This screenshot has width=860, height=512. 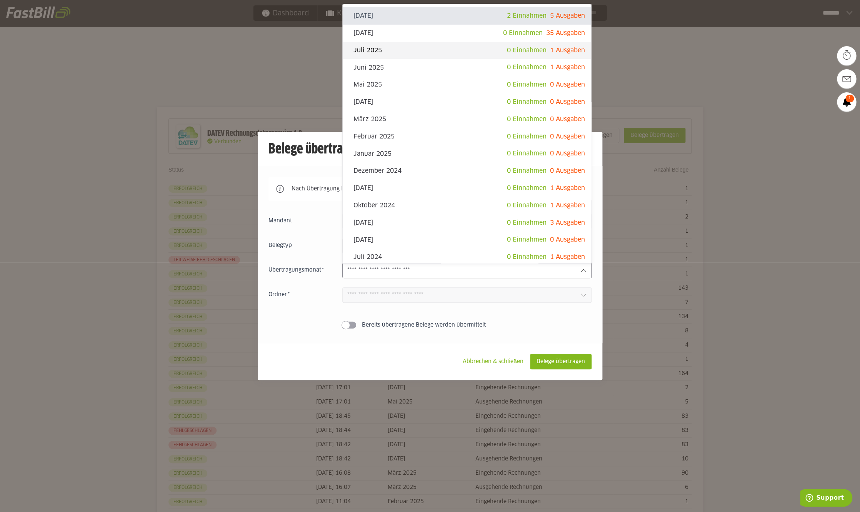 What do you see at coordinates (467, 50) in the screenshot?
I see `sl-option: Juli 2025` at bounding box center [467, 50].